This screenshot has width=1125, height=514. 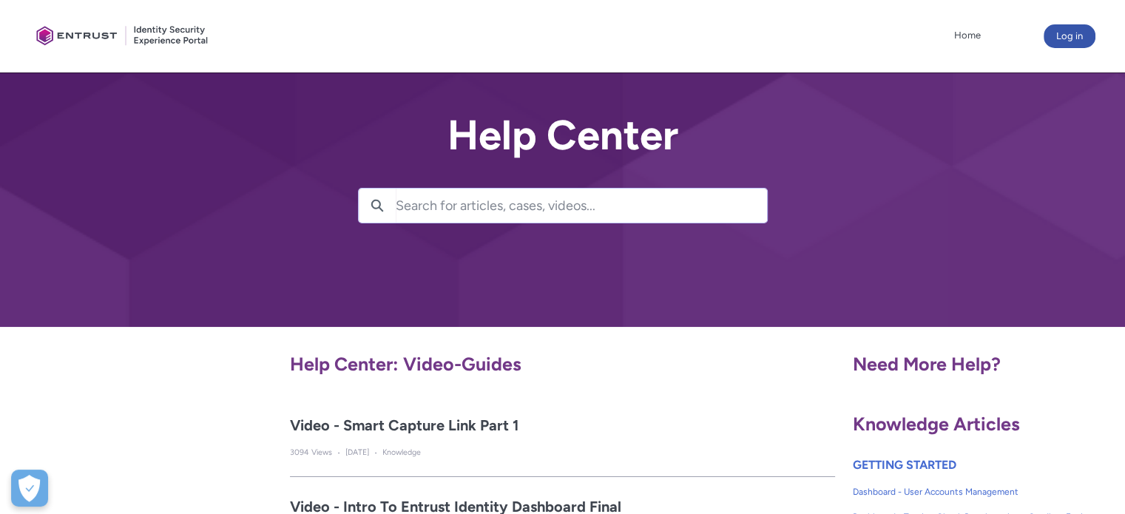 What do you see at coordinates (402, 452) in the screenshot?
I see `span: Knowledge` at bounding box center [402, 452].